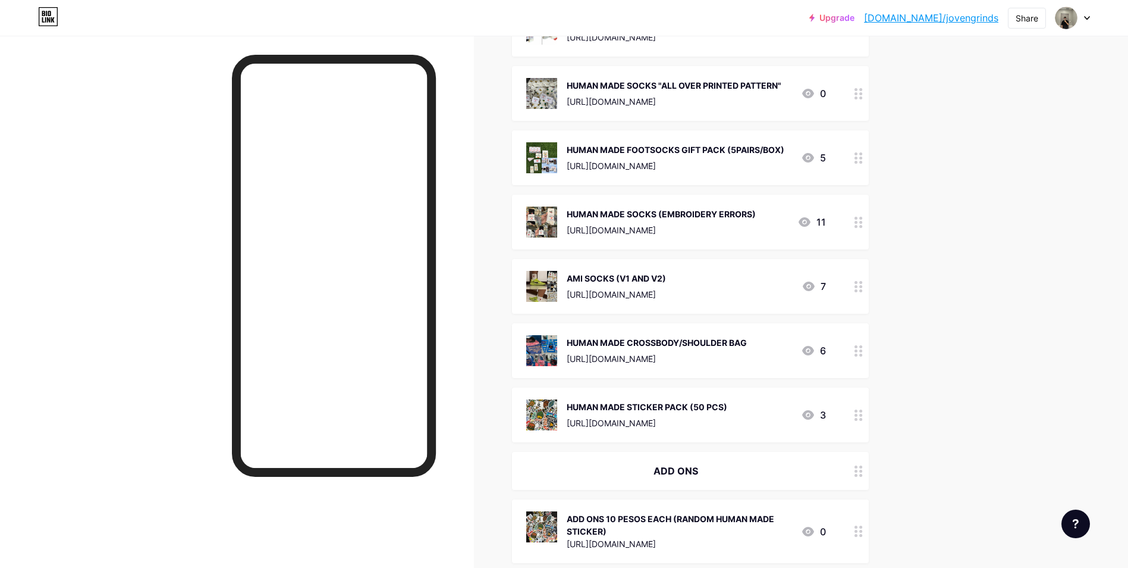 The height and width of the screenshot is (568, 1128). What do you see at coordinates (542, 415) in the screenshot?
I see `img: HUMAN MADE STICKER PACK (50 PCS)` at bounding box center [542, 415].